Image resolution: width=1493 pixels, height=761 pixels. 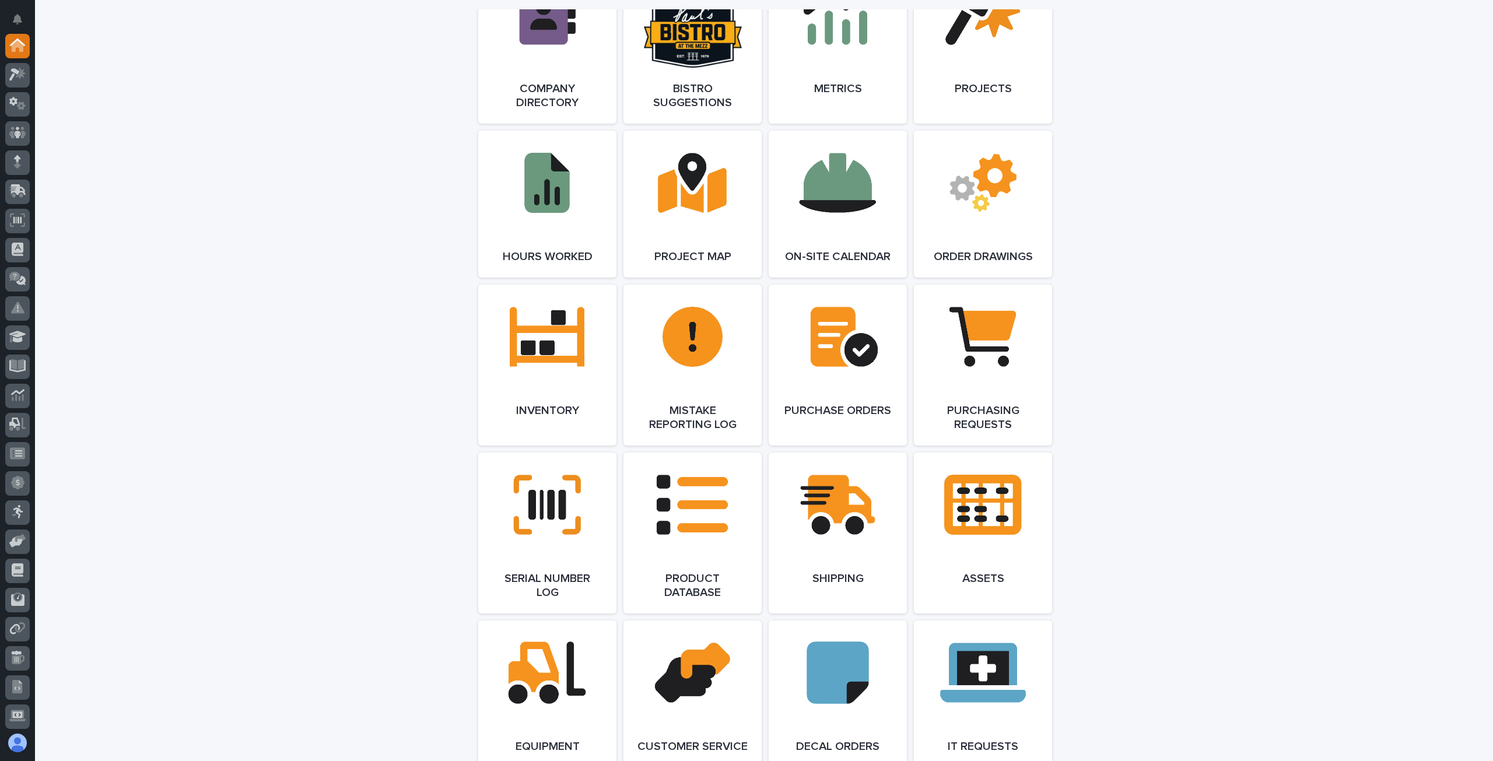 I want to click on button: users-avatar, so click(x=17, y=743).